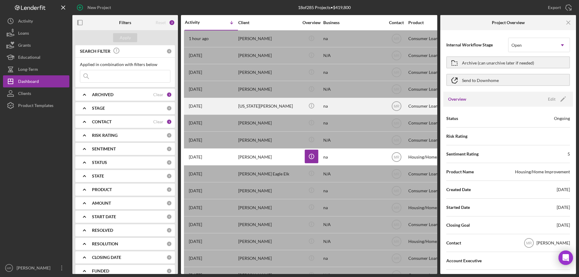 The height and width of the screenshot is (277, 579). Describe the element at coordinates (454, 243) in the screenshot. I see `span: Contact` at that location.